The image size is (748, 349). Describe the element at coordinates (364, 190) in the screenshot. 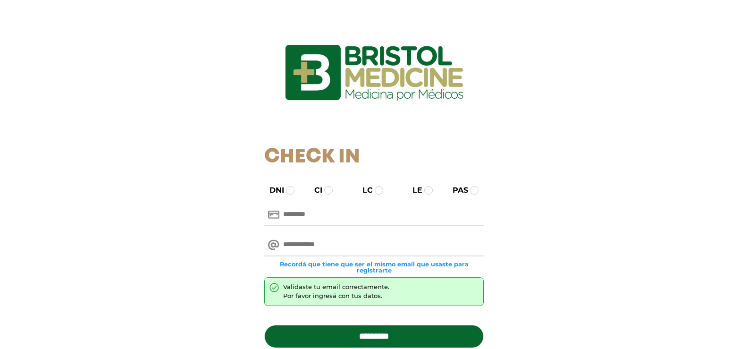

I see `label: LC` at that location.